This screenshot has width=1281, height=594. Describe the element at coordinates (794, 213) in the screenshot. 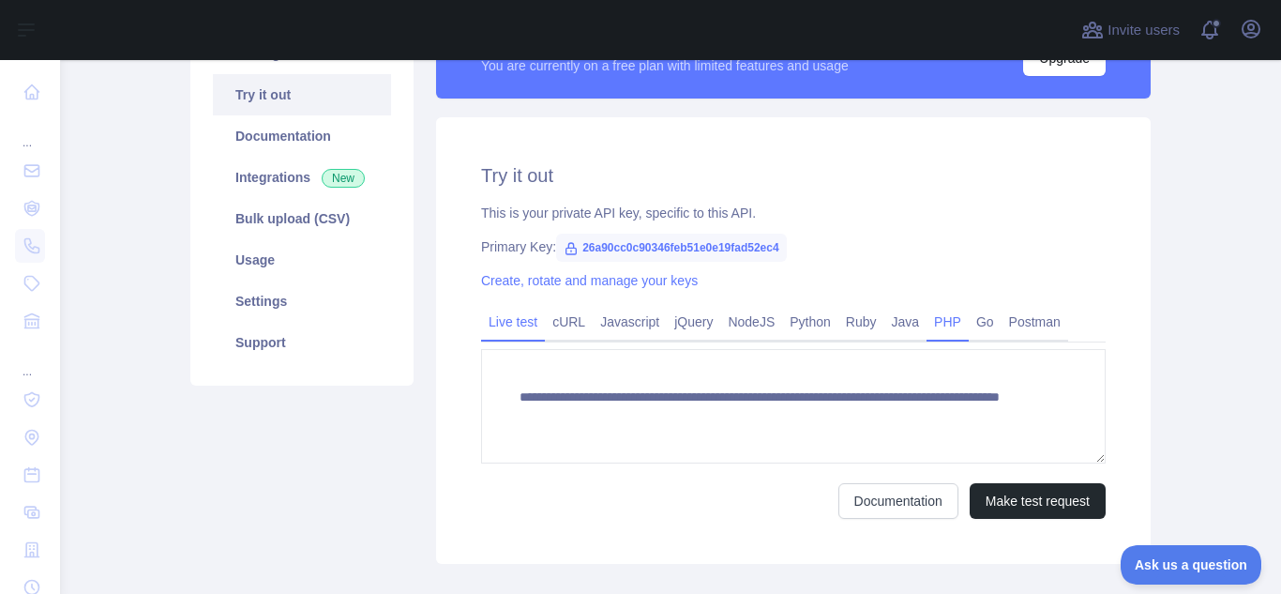

I see `div: This is your private API key, specific to this API.` at that location.